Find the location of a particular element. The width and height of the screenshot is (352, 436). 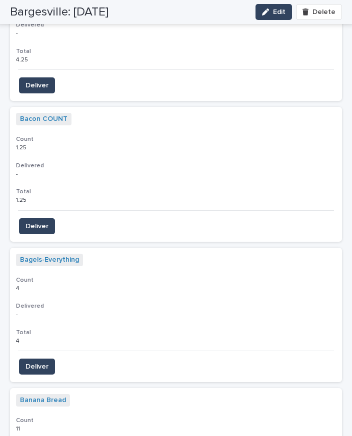

p: 11 is located at coordinates (19, 428).